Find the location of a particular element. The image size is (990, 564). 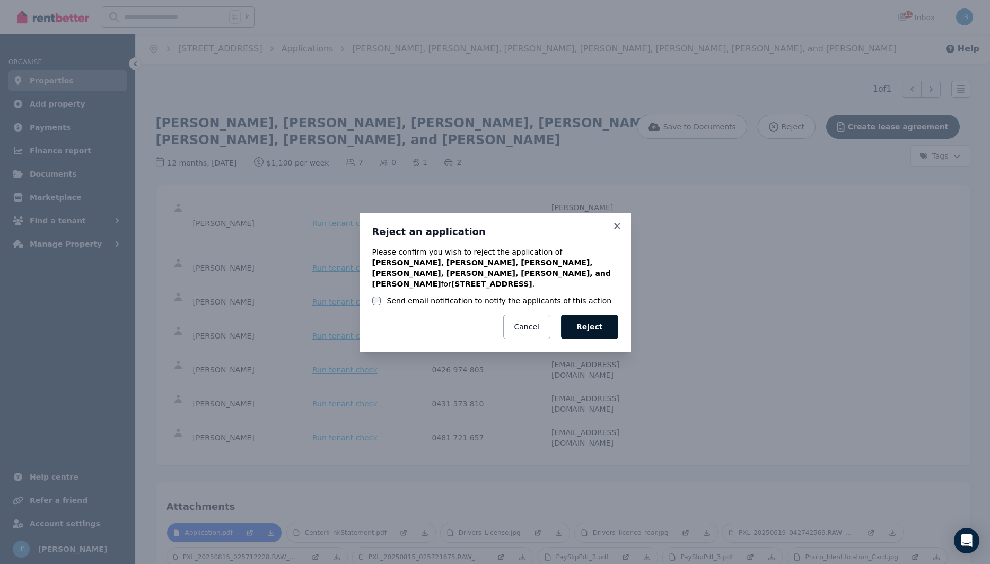

h3: Reject an application is located at coordinates (495, 232).